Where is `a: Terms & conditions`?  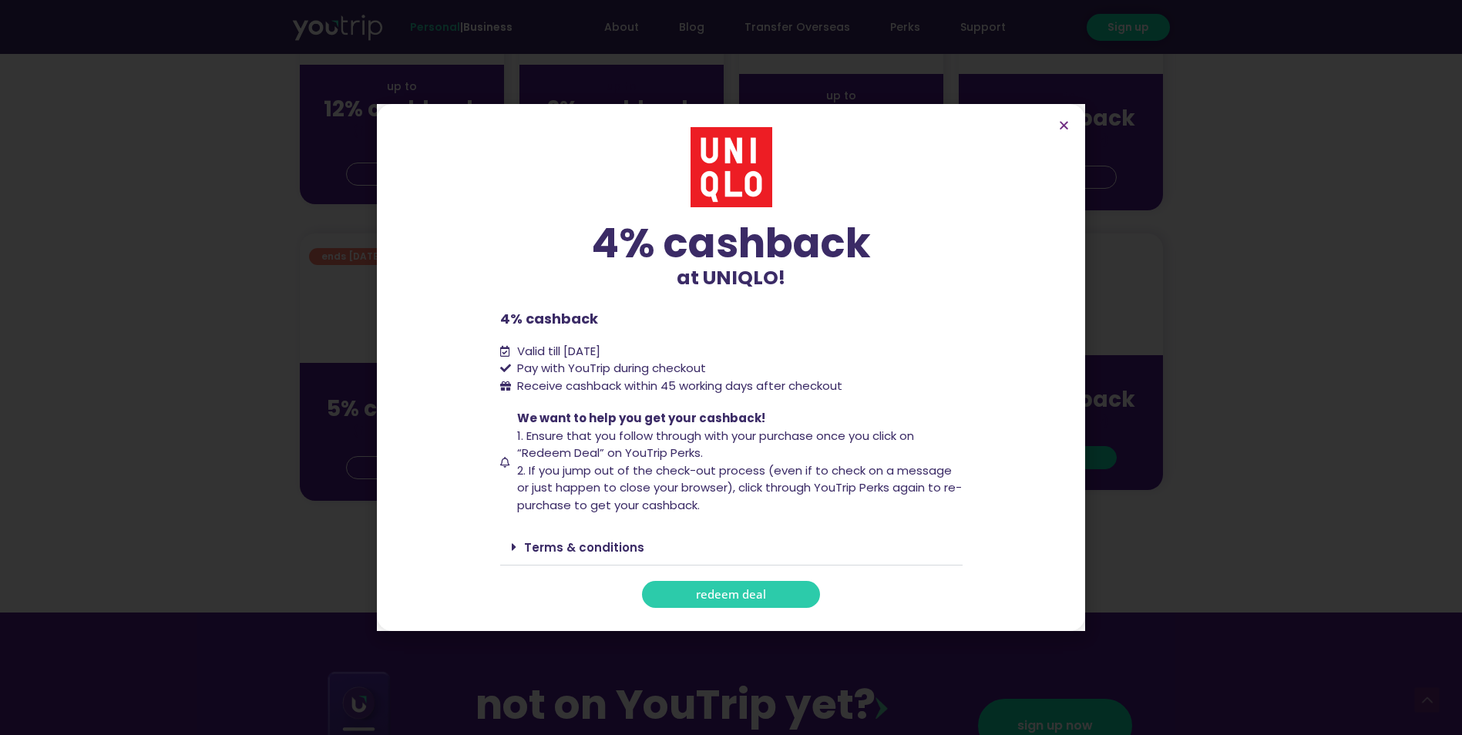
a: Terms & conditions is located at coordinates (584, 547).